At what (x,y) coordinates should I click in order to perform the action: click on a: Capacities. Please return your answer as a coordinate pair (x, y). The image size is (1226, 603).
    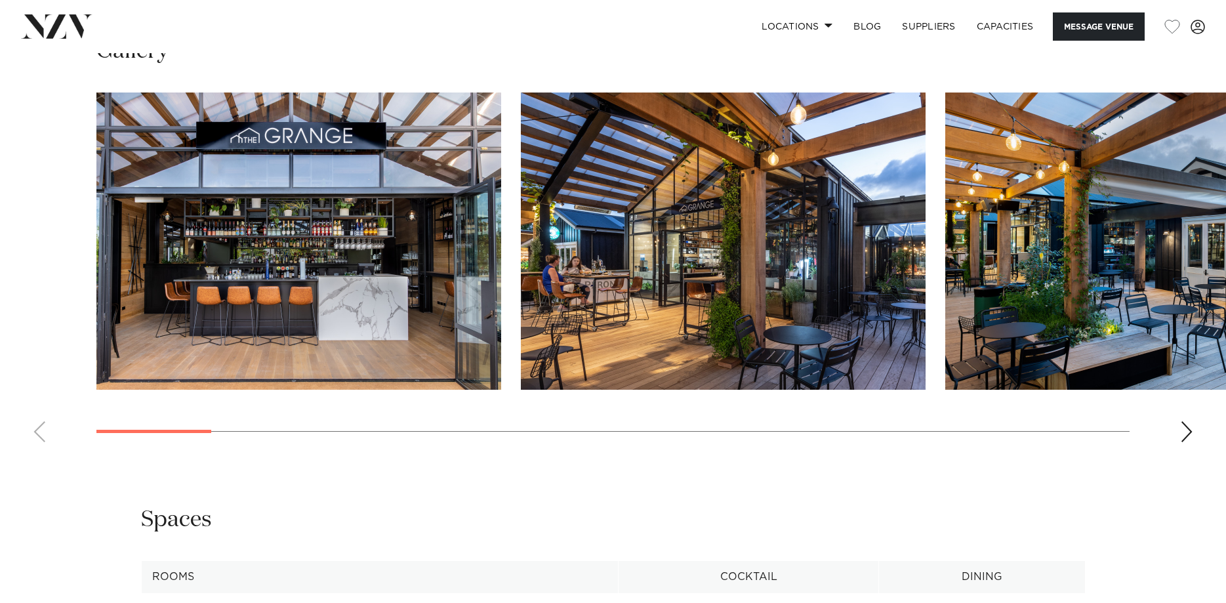
    Looking at the image, I should click on (1005, 26).